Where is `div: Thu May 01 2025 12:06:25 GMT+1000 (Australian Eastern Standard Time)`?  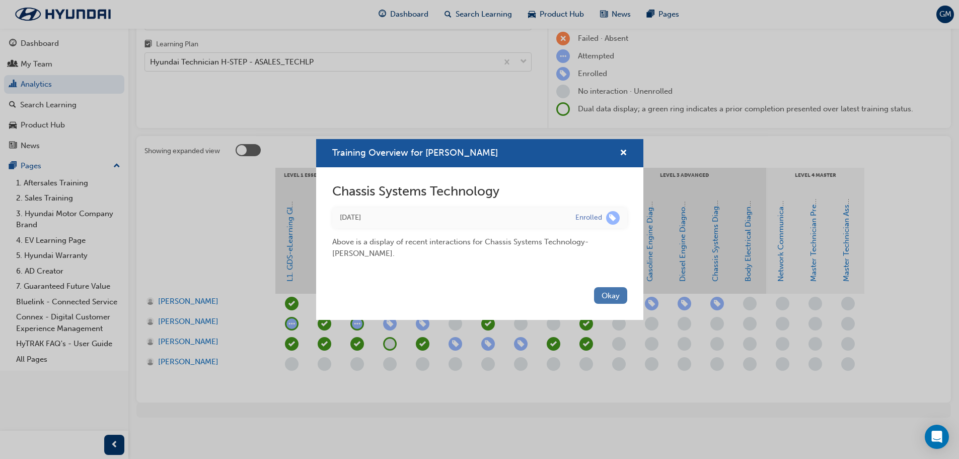 div: Thu May 01 2025 12:06:25 GMT+1000 (Australian Eastern Standard Time) is located at coordinates (450, 218).